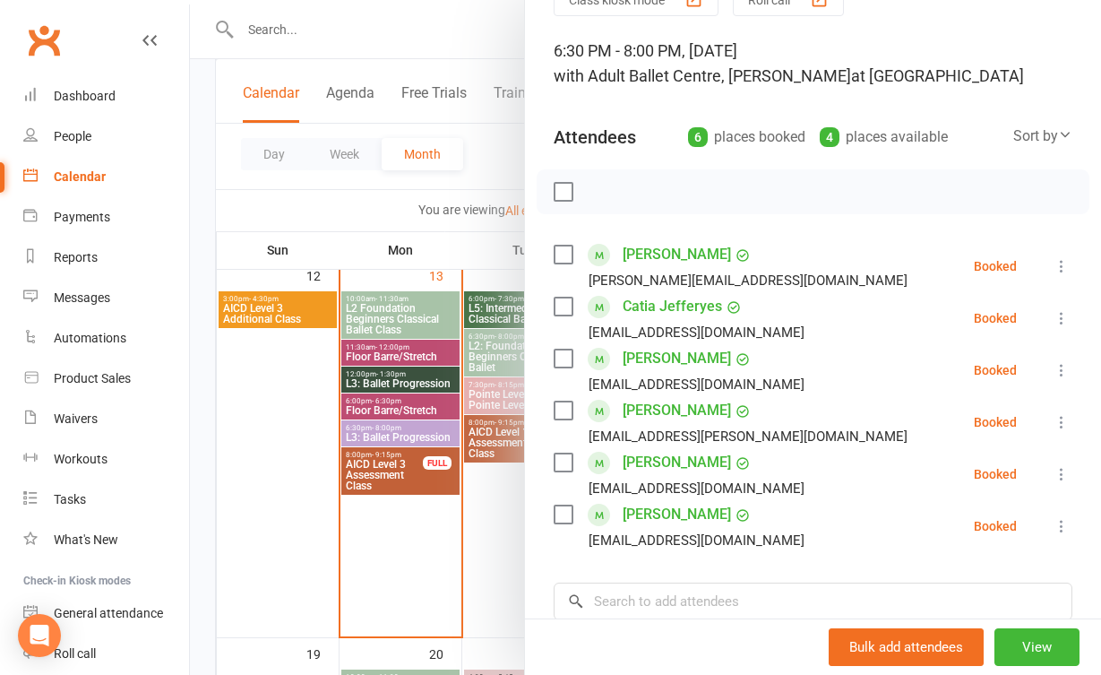  Describe the element at coordinates (81, 459) in the screenshot. I see `div: Workouts` at that location.